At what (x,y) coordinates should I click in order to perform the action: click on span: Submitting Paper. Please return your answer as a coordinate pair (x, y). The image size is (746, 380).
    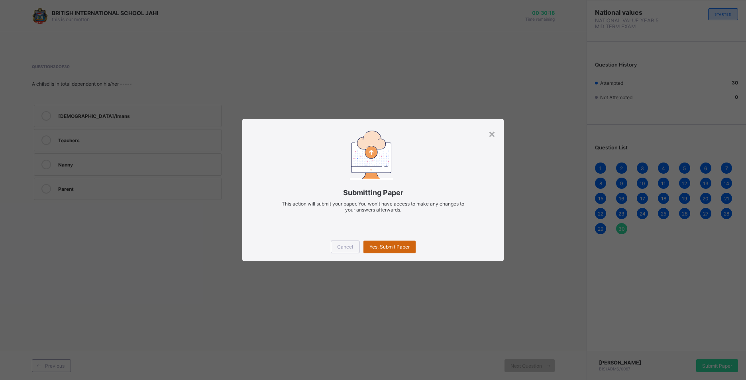
    Looking at the image, I should click on (373, 193).